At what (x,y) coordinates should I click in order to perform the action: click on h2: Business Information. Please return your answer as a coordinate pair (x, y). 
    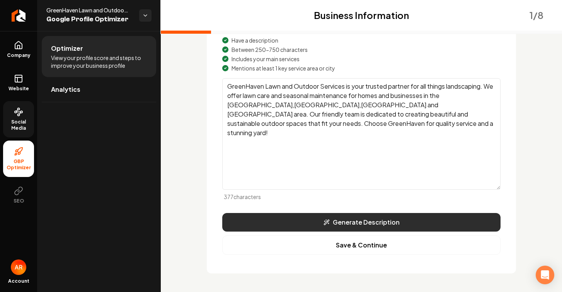
    Looking at the image, I should click on (362, 15).